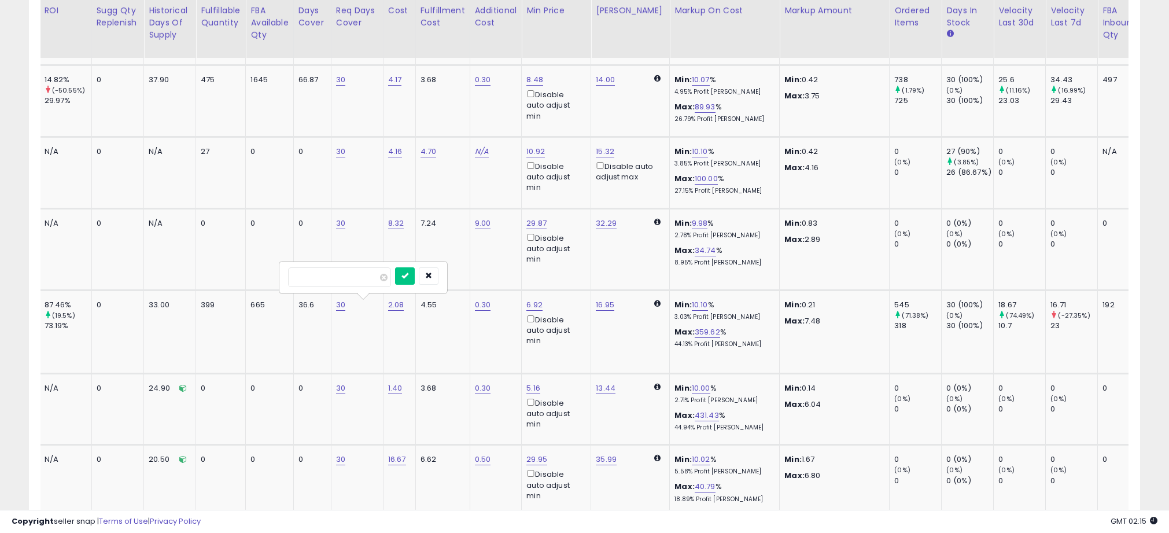 Image resolution: width=1169 pixels, height=533 pixels. Describe the element at coordinates (483, 388) in the screenshot. I see `a: 0.30` at that location.